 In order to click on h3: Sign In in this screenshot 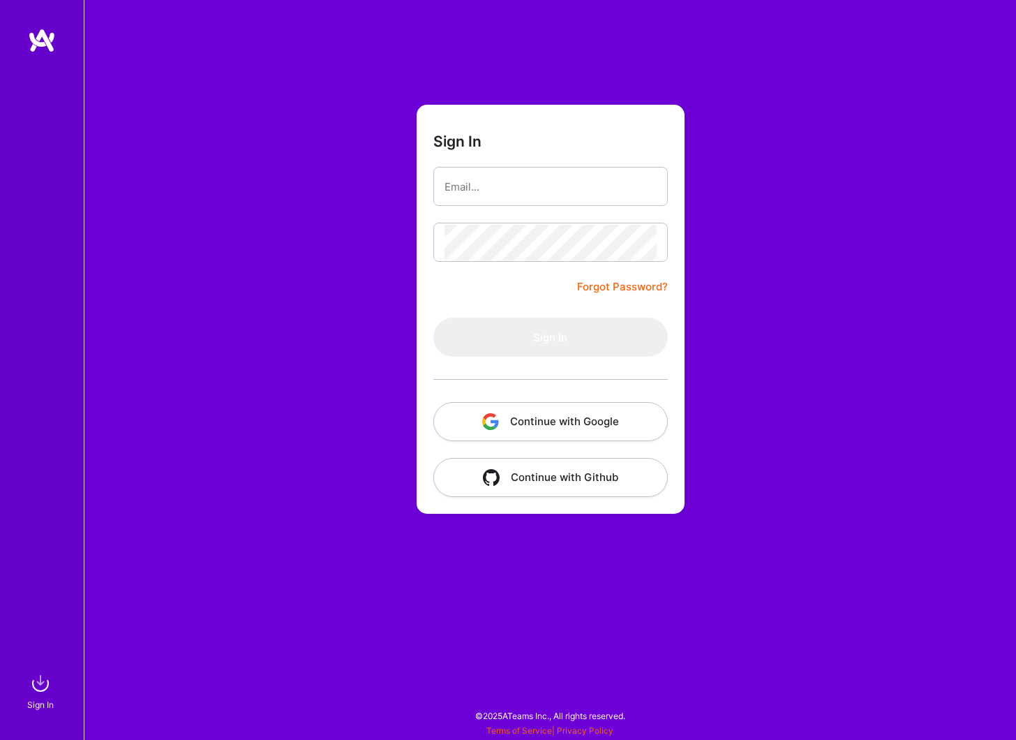, I will do `click(457, 141)`.